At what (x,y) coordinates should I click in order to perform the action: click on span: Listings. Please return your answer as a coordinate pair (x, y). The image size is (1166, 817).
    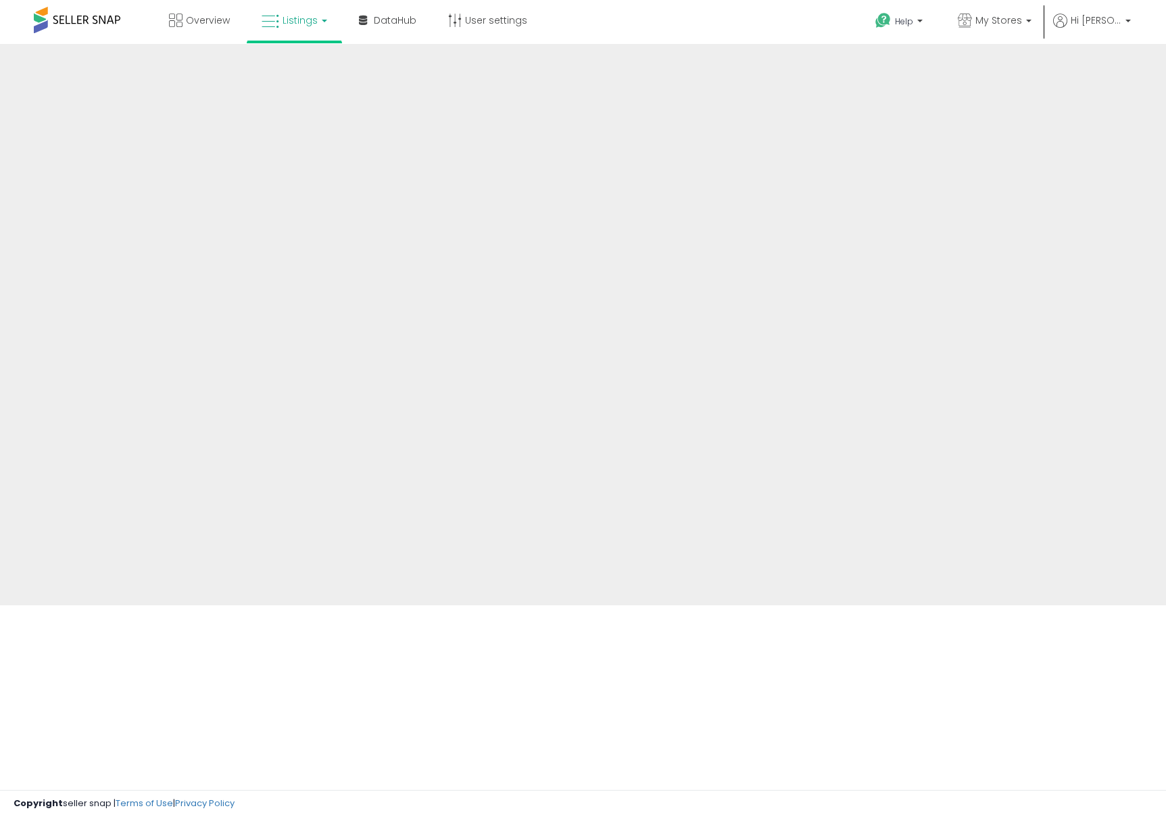
    Looking at the image, I should click on (300, 20).